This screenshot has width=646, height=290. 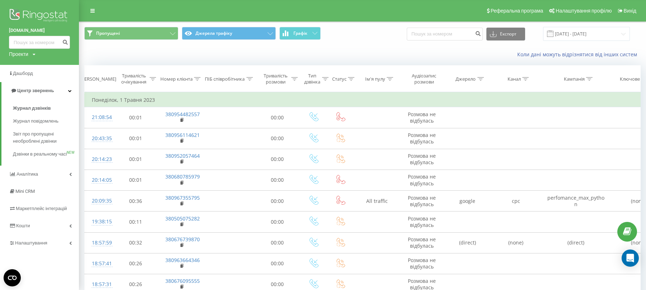 I want to click on td: (none), so click(x=515, y=243).